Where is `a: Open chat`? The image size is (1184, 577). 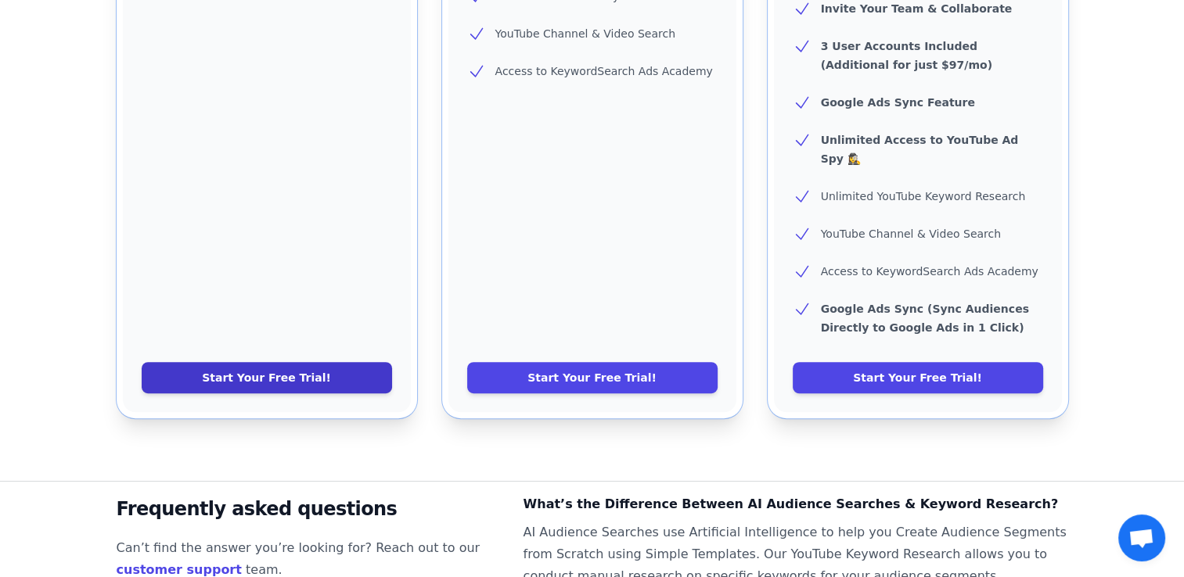 a: Open chat is located at coordinates (1141, 538).